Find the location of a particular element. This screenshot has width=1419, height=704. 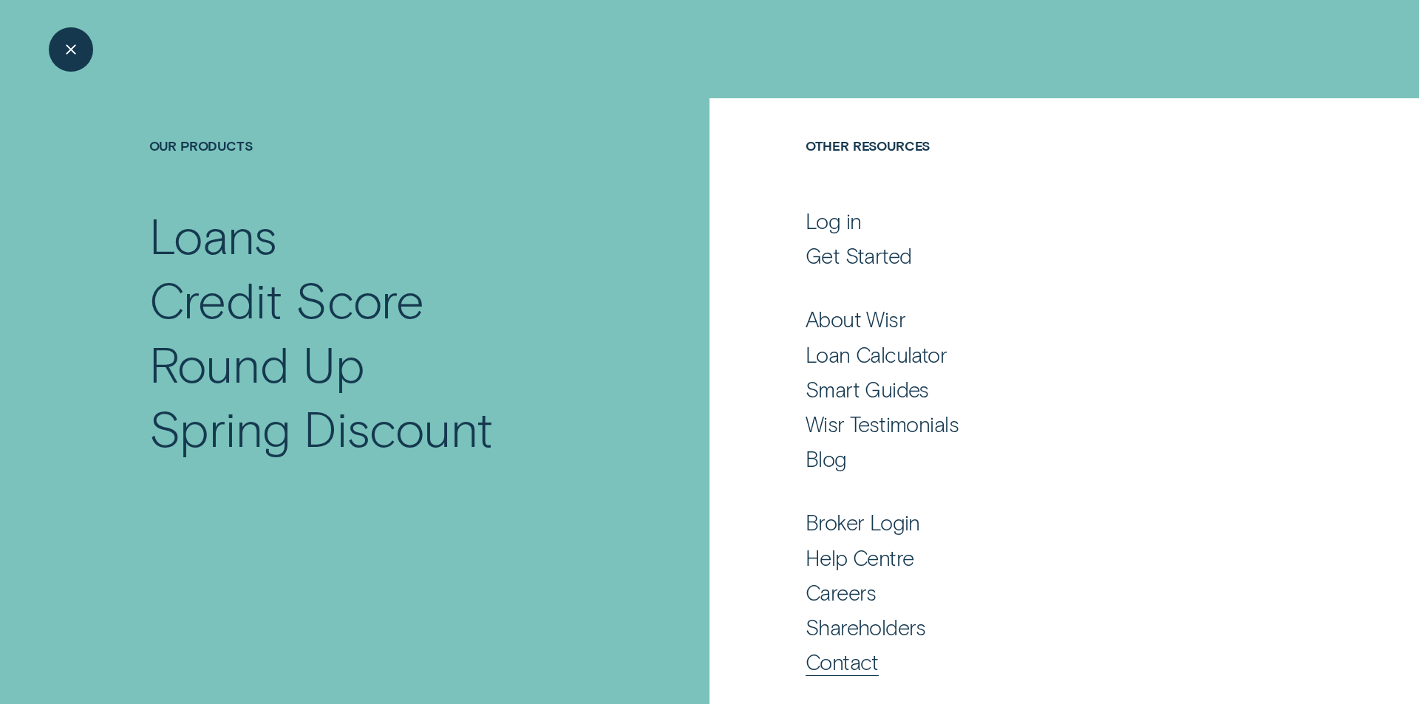

div: Round Up is located at coordinates (257, 364).